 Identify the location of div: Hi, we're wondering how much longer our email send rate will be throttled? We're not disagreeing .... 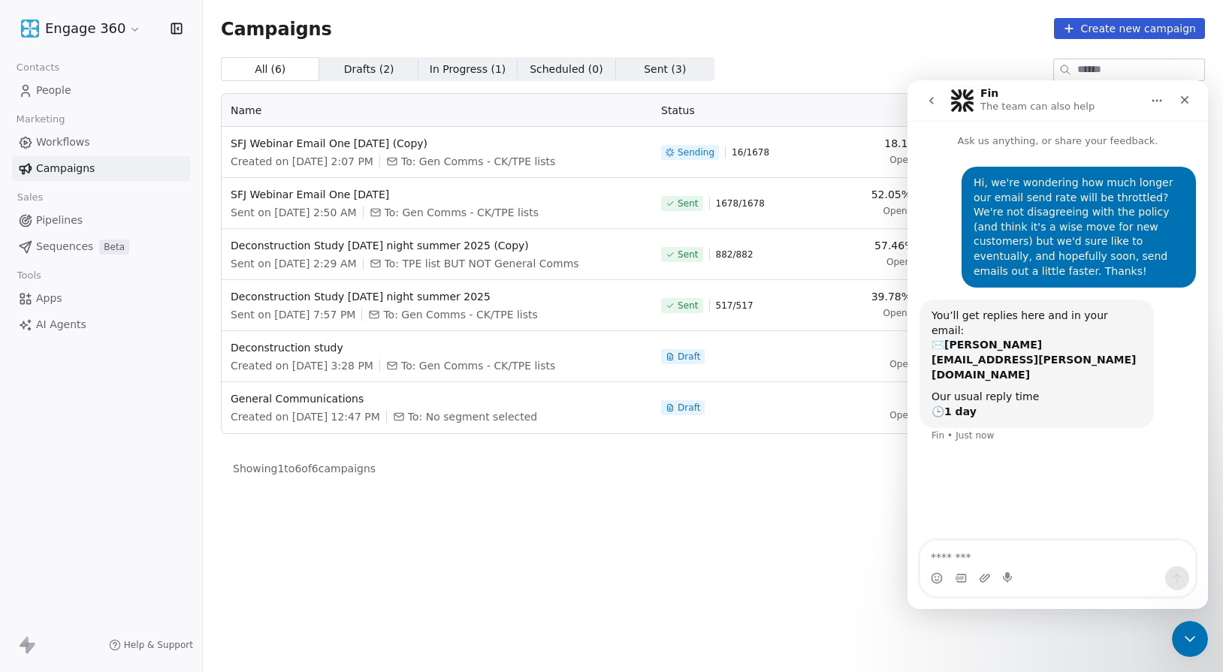
(171, 146).